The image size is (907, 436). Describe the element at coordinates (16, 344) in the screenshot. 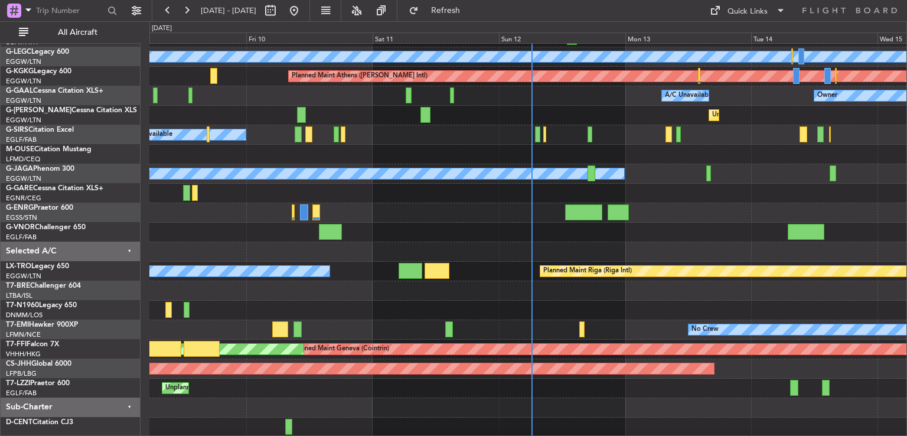

I see `span: T7-FFI` at that location.